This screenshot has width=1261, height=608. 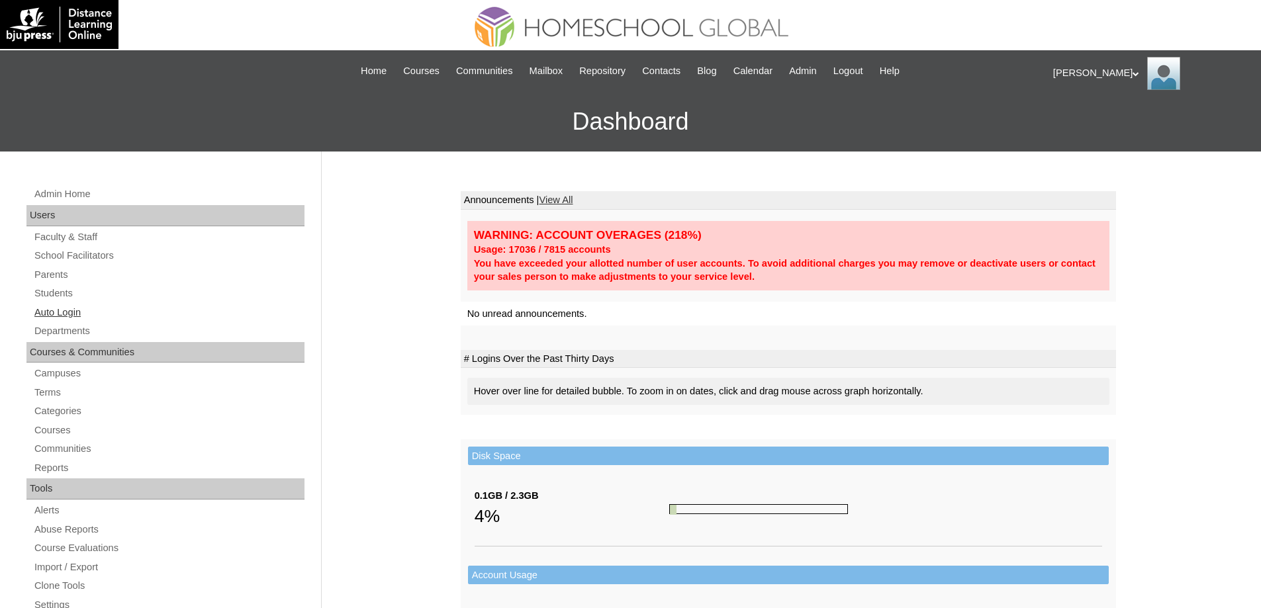 What do you see at coordinates (169, 331) in the screenshot?
I see `a: Departments` at bounding box center [169, 331].